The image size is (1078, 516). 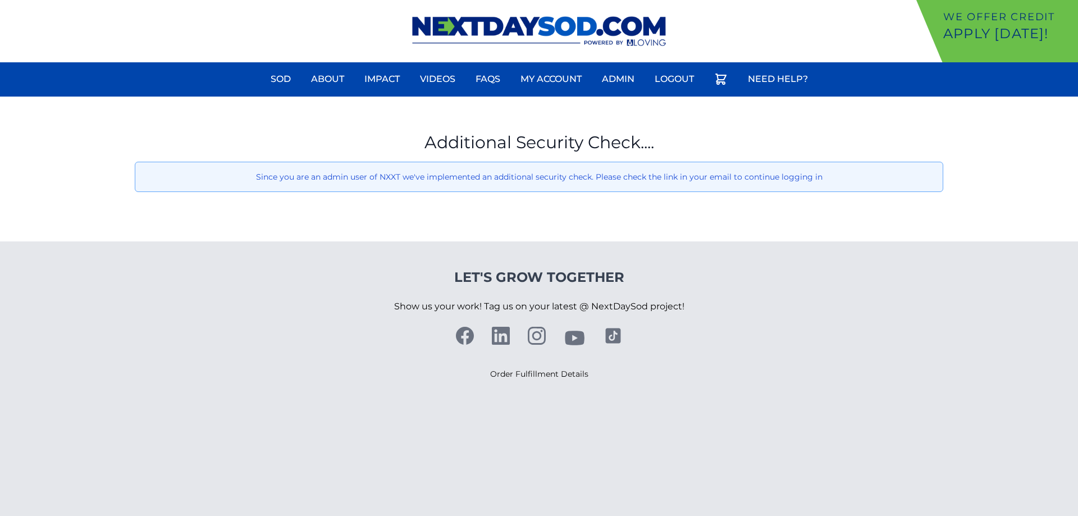 I want to click on a: Sod, so click(x=281, y=79).